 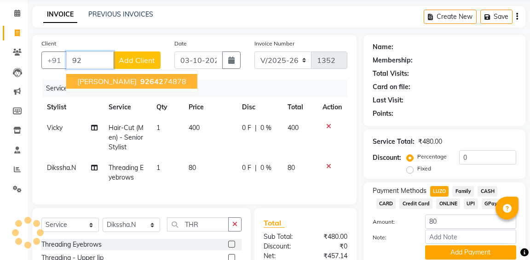 I want to click on th: Service, so click(x=127, y=107).